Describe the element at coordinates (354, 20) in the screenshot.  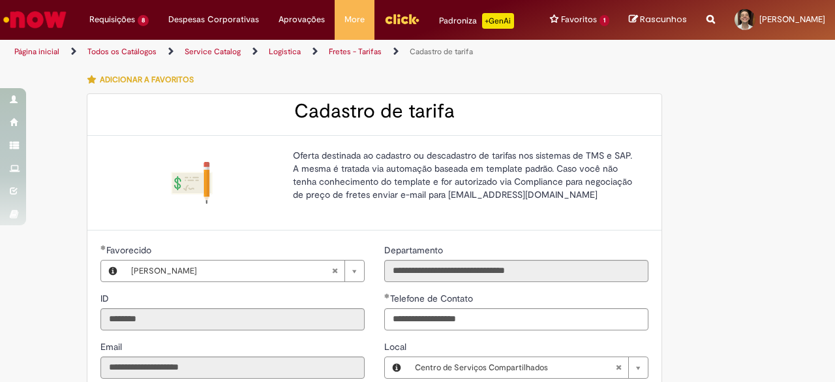
I see `span: More` at that location.